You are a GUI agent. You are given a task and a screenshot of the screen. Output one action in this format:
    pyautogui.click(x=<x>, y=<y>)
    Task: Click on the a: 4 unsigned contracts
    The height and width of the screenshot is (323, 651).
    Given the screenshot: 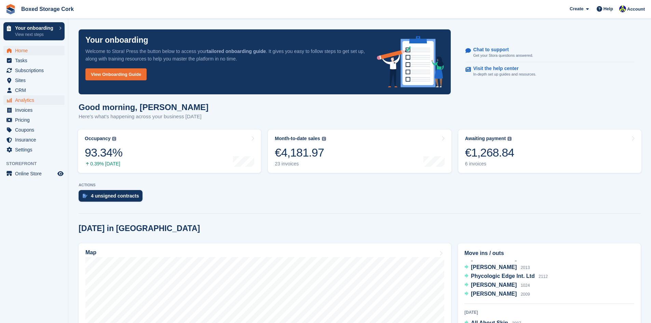 What is the action you would take?
    pyautogui.click(x=112, y=197)
    